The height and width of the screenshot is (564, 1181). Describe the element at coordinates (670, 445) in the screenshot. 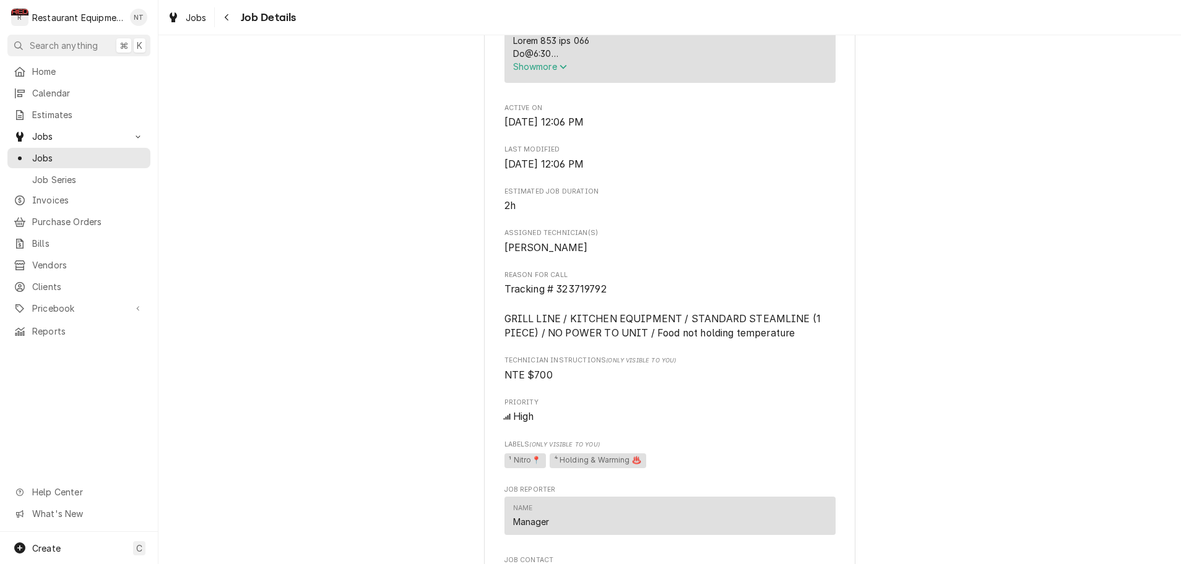

I see `span: Labels` at that location.